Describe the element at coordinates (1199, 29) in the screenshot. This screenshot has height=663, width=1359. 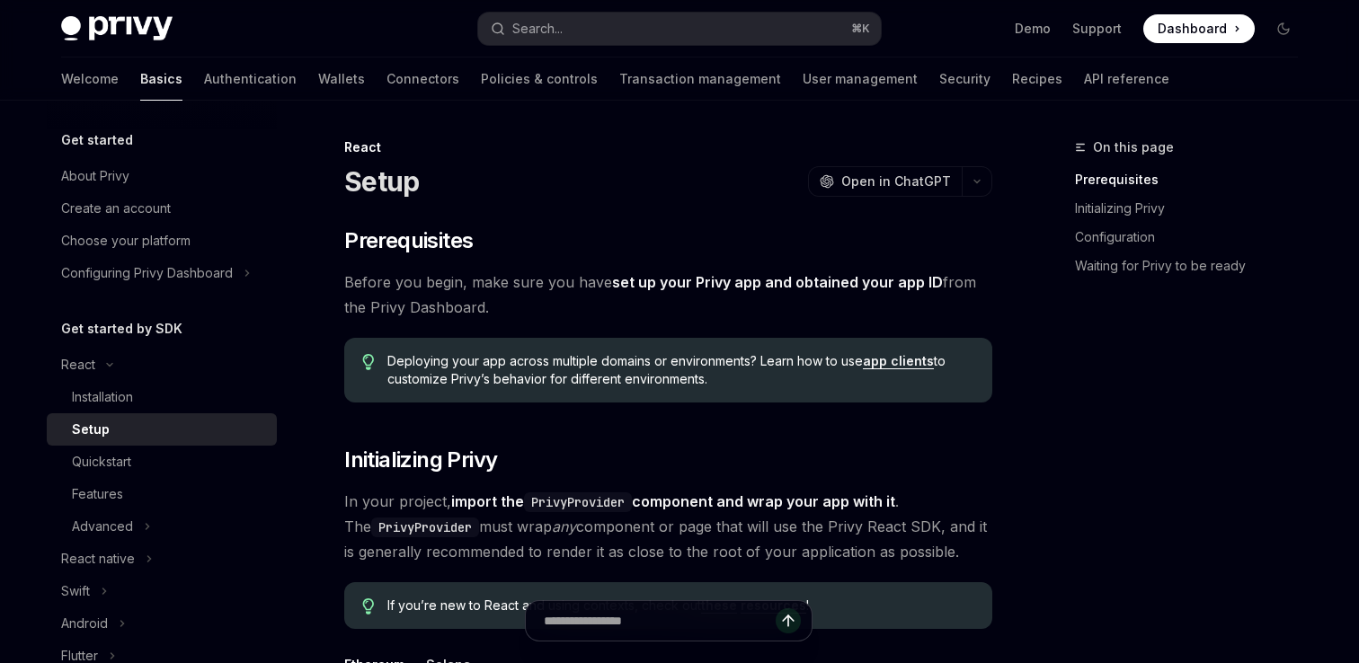
I see `a: Dashboard` at that location.